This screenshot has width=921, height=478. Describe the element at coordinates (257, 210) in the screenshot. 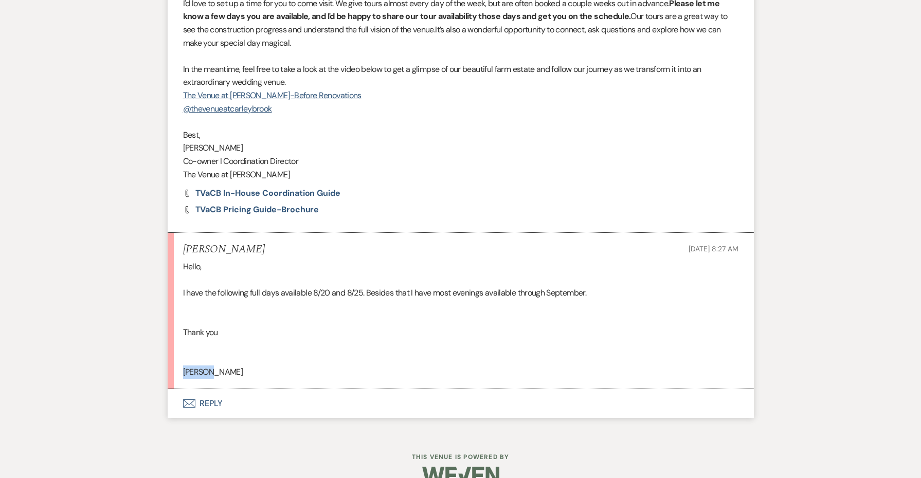

I see `a: TVaCB Pricing Guide-Brochure` at that location.